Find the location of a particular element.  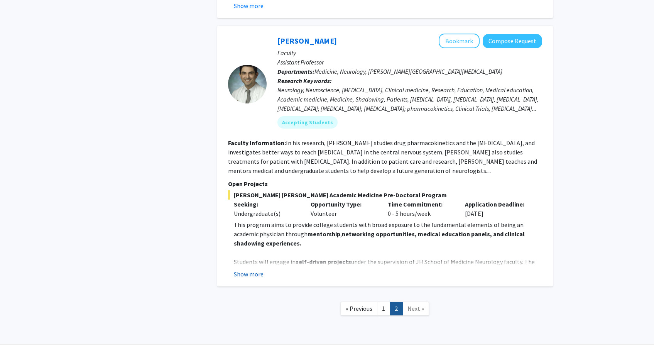

strong: mentorship is located at coordinates (324, 234).